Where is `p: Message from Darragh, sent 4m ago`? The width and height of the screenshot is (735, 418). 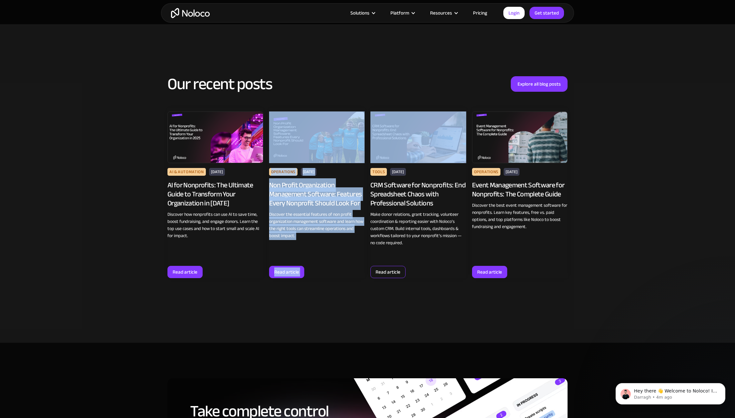 p: Message from Darragh, sent 4m ago is located at coordinates (70, 28).